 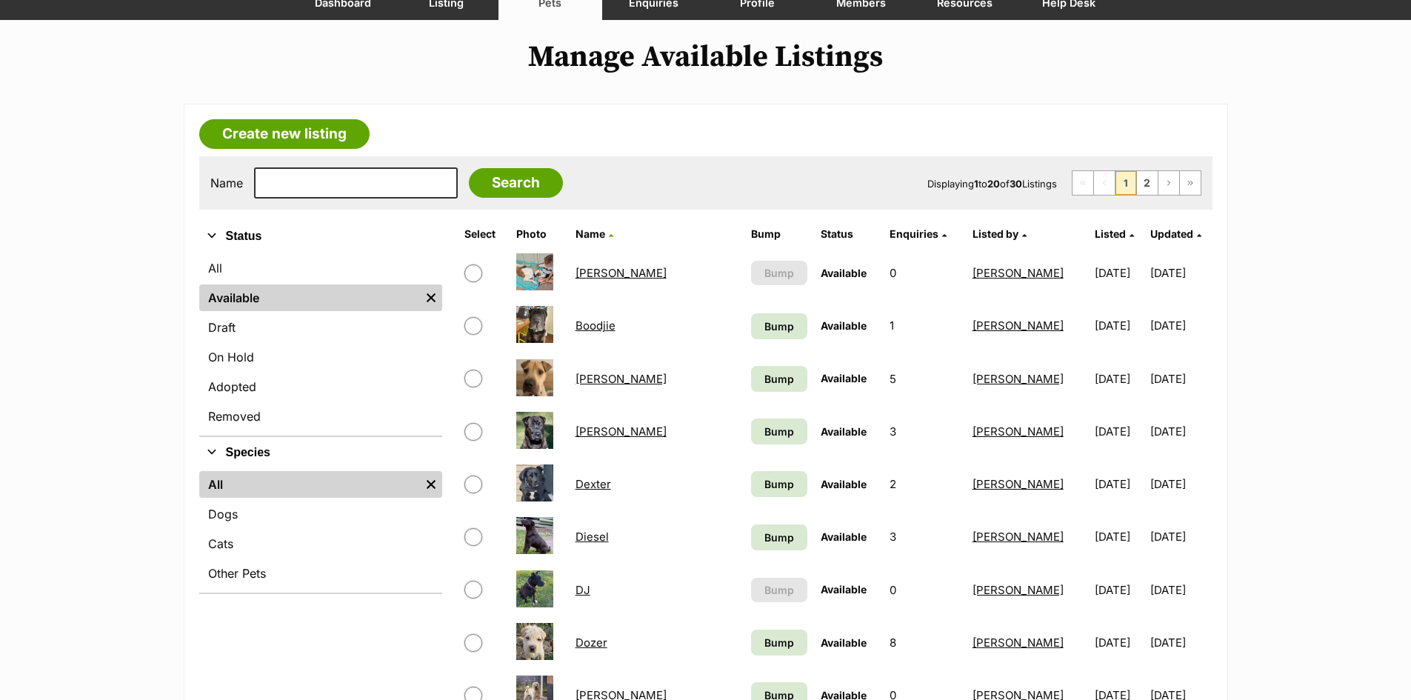 I want to click on span: First page, so click(x=1083, y=183).